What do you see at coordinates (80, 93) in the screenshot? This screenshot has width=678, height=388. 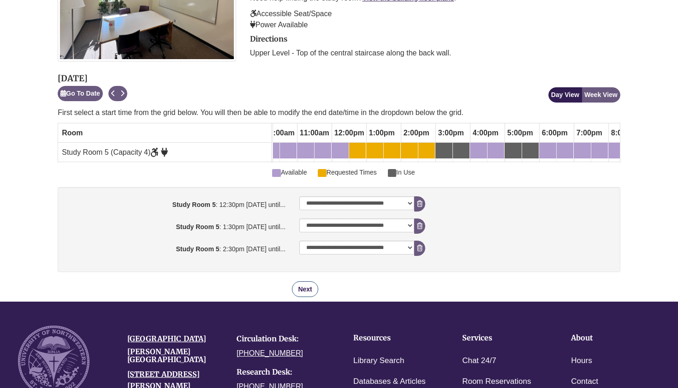 I see `button: Go To Date` at bounding box center [80, 93].